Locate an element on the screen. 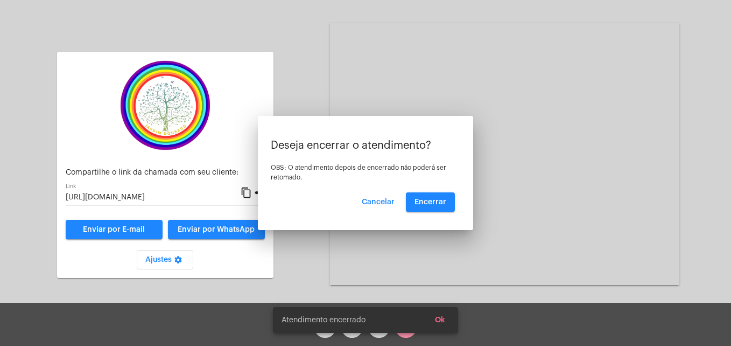 The width and height of the screenshot is (731, 346). button: Cancelar is located at coordinates (378, 202).